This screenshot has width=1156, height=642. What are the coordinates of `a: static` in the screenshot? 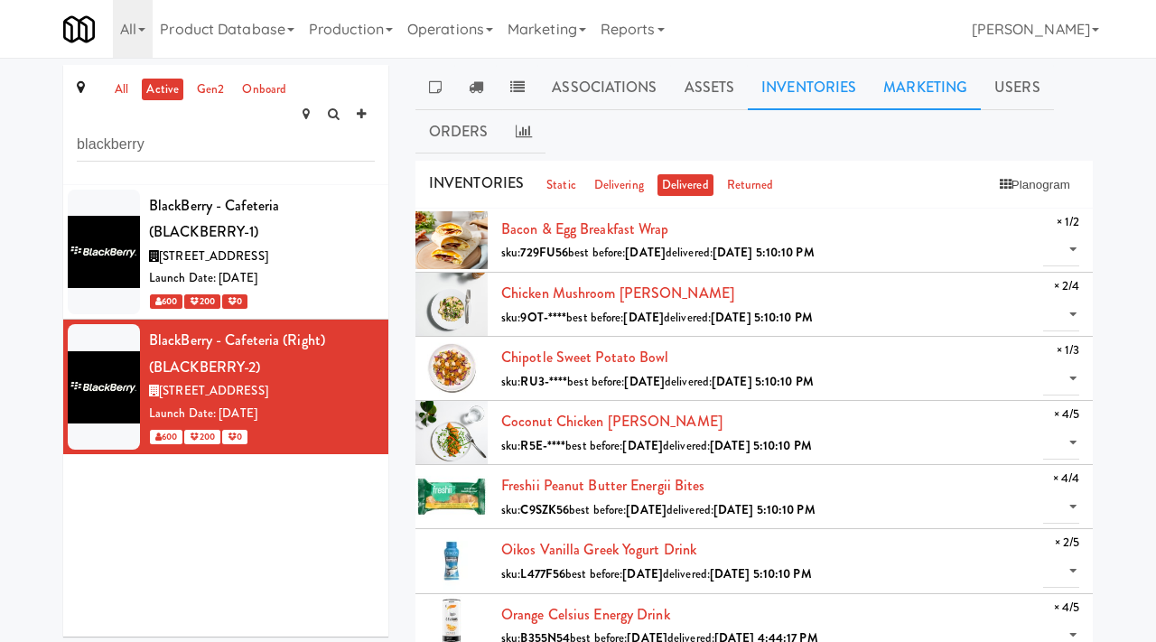 It's located at (561, 185).